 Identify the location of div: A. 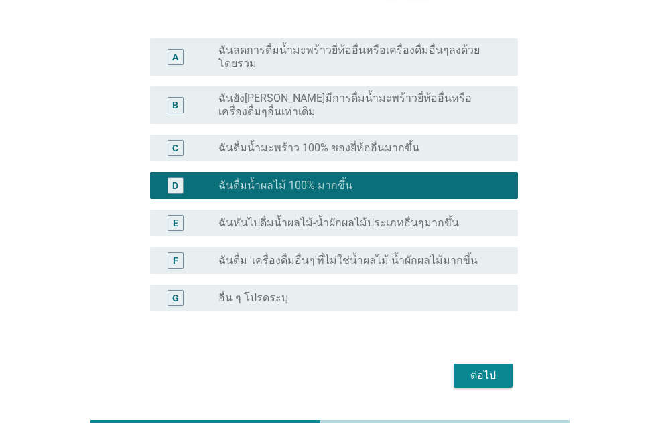
(175, 56).